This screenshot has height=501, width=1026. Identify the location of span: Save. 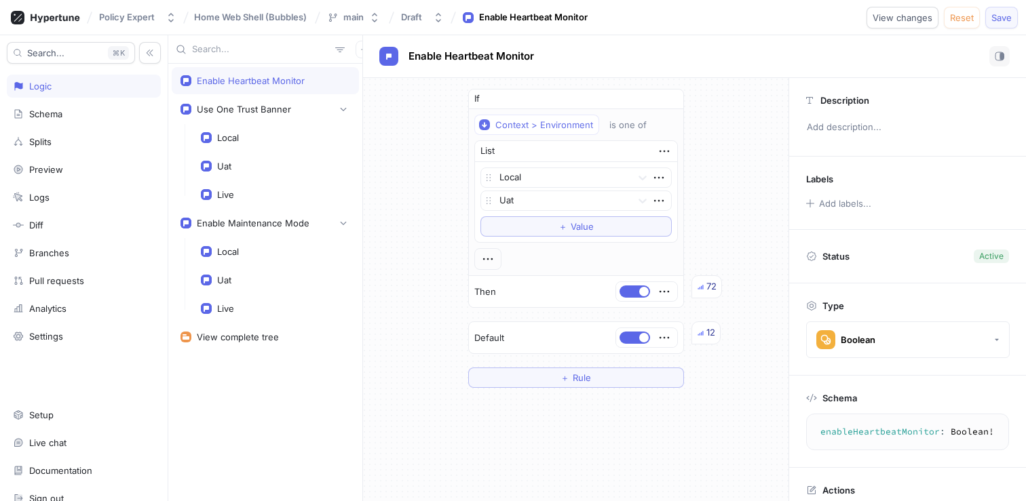
(1001, 18).